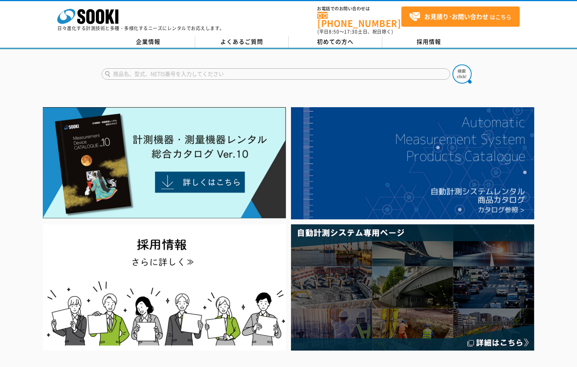 This screenshot has height=367, width=577. Describe the element at coordinates (141, 28) in the screenshot. I see `p: 日々進化する計測技術と多種・多様化するニーズにレンタルでお応えします。` at that location.